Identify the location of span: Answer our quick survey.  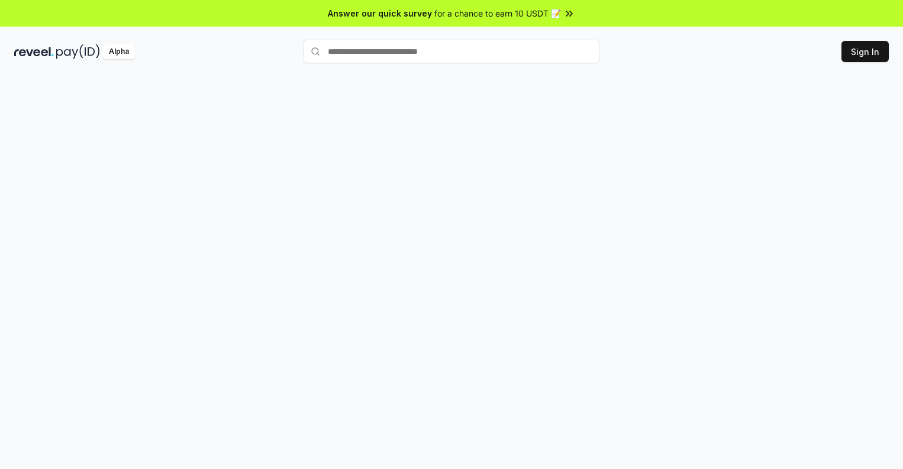
(380, 13).